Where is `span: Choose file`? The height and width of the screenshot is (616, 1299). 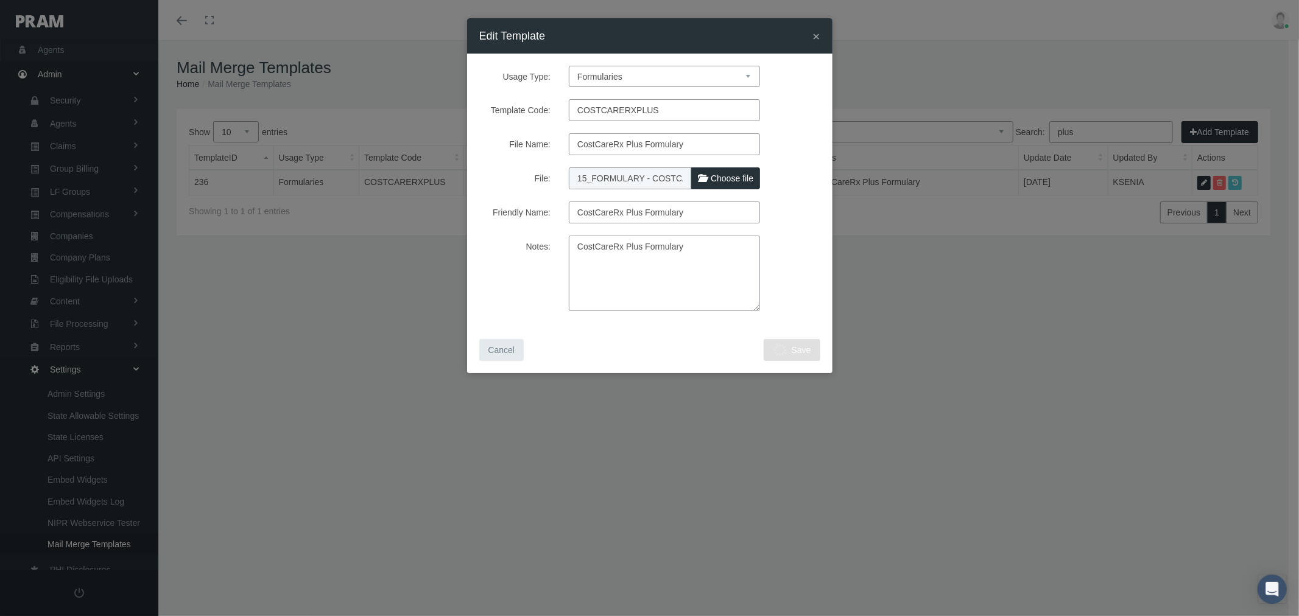 span: Choose file is located at coordinates (732, 178).